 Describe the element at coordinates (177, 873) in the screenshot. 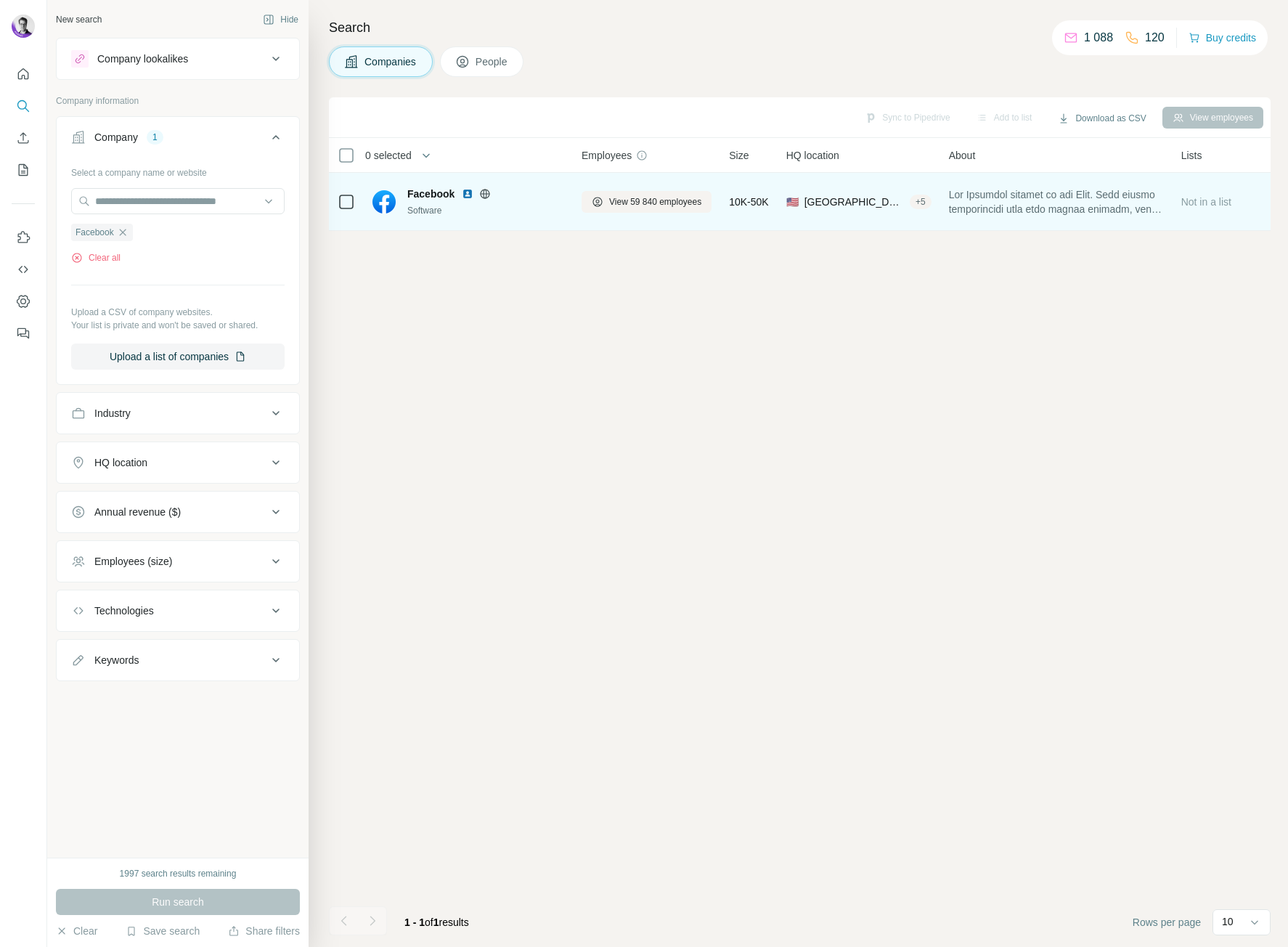

I see `div: 1997 search results remaining` at that location.